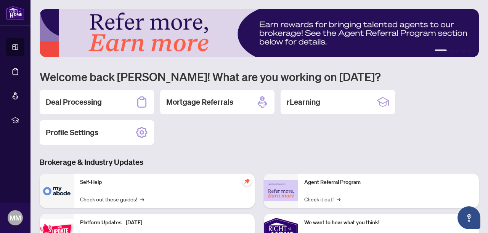  What do you see at coordinates (112, 199) in the screenshot?
I see `a: Check out these guides!→` at bounding box center [112, 199].